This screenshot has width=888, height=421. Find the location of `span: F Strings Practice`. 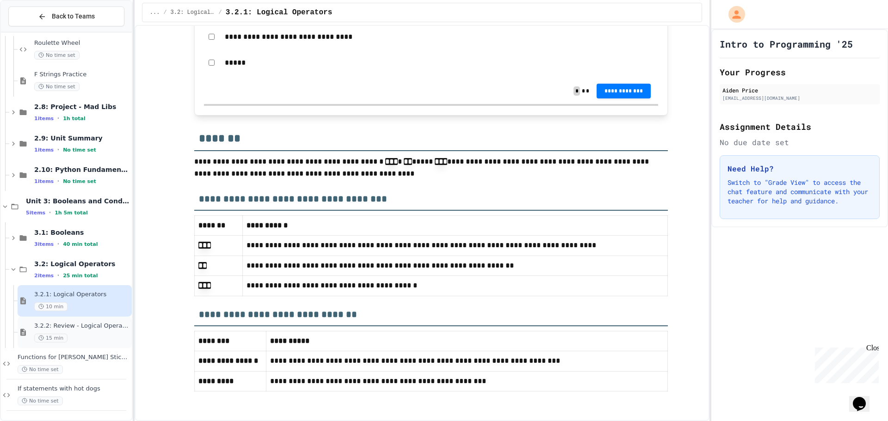

span: F Strings Practice is located at coordinates (82, 74).